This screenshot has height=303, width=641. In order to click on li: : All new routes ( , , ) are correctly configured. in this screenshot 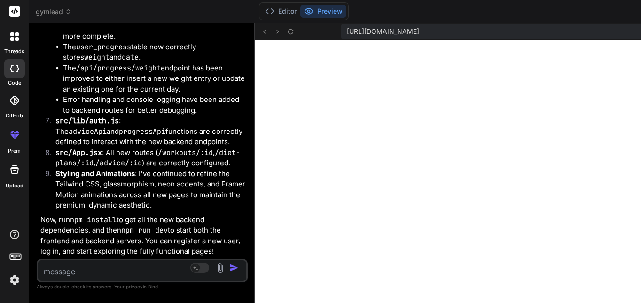, I will do `click(147, 158)`.